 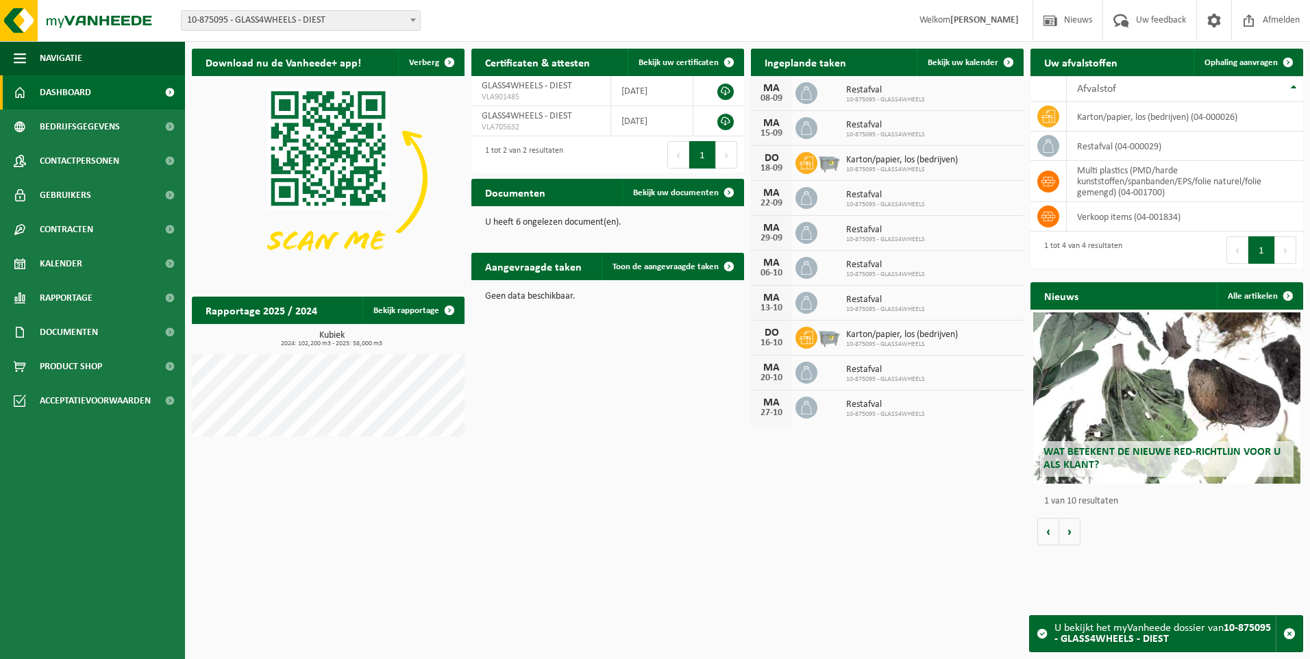 I want to click on span: Gebruikers, so click(x=65, y=195).